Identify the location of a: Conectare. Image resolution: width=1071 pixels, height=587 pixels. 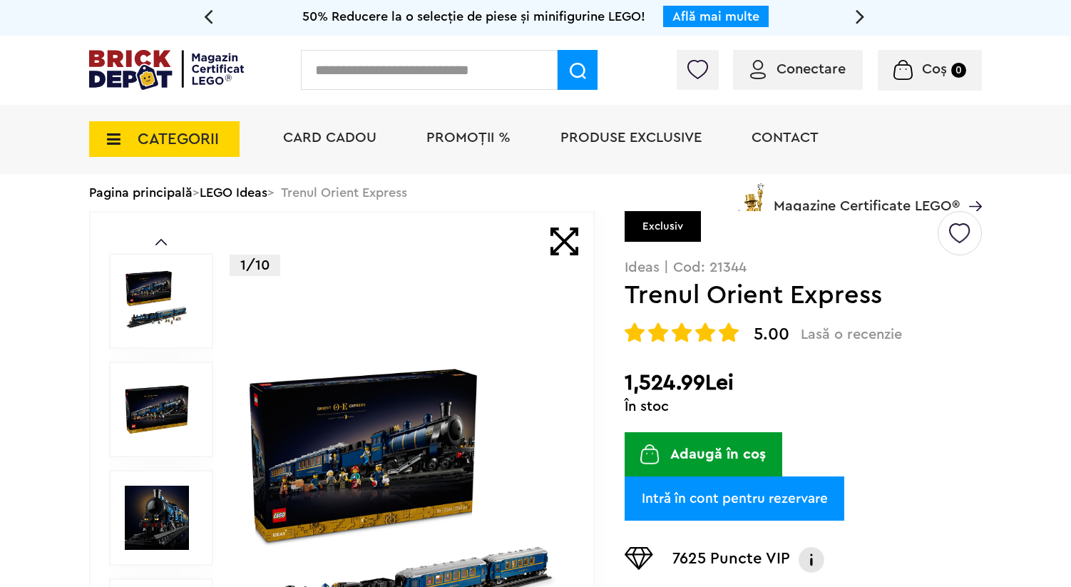
(798, 69).